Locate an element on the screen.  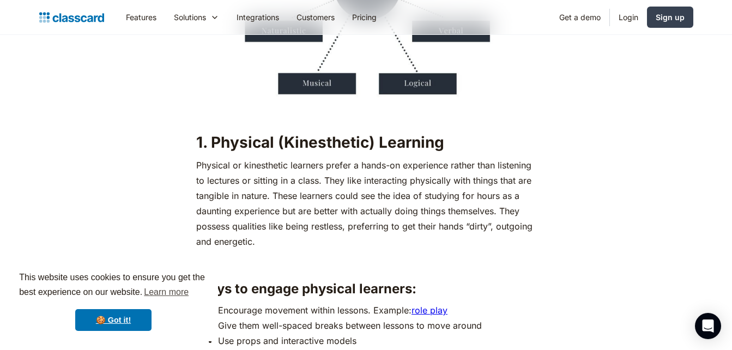
a: Features is located at coordinates (141, 17).